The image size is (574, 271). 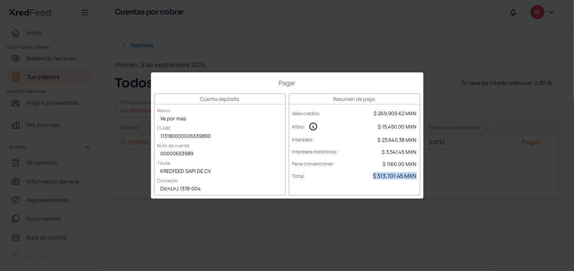 I want to click on label: Total :, so click(x=299, y=176).